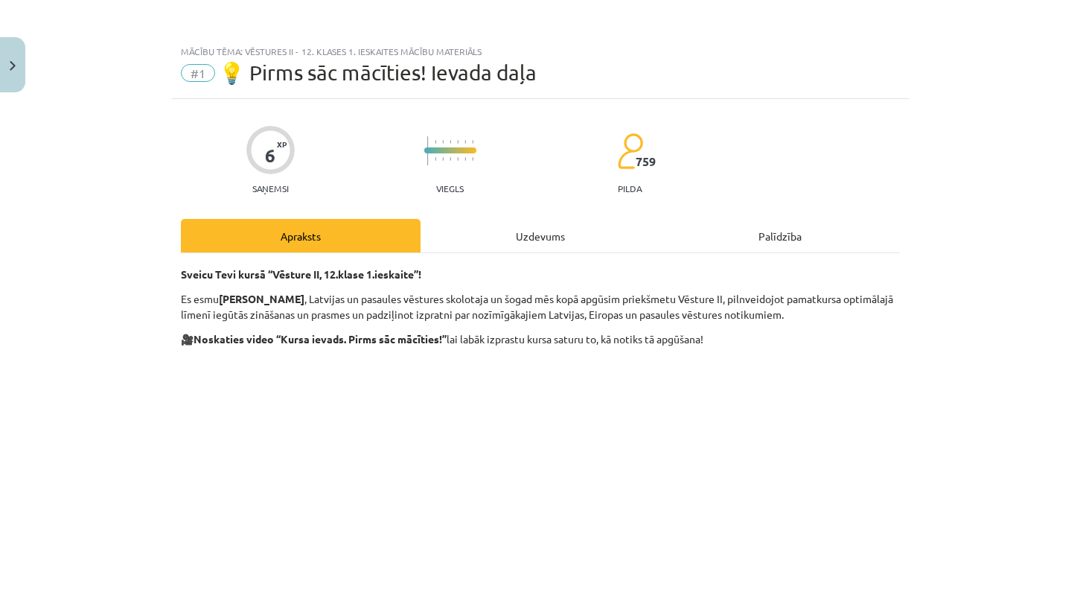  What do you see at coordinates (780, 235) in the screenshot?
I see `div: Palīdzība` at bounding box center [780, 235].